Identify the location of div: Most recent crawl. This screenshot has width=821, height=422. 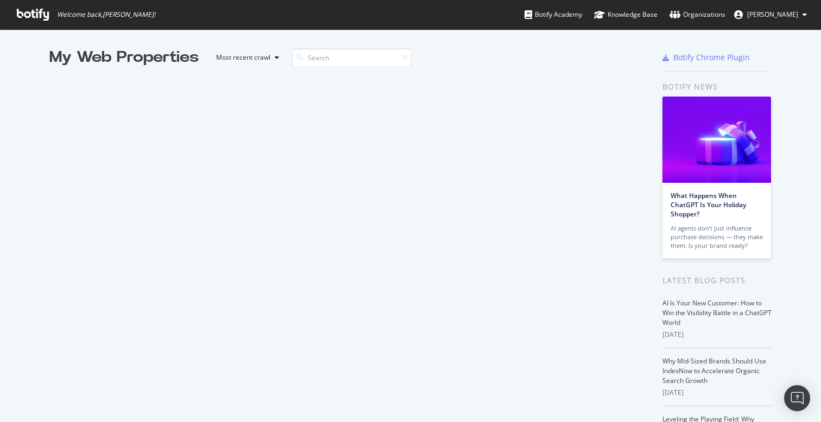
(243, 58).